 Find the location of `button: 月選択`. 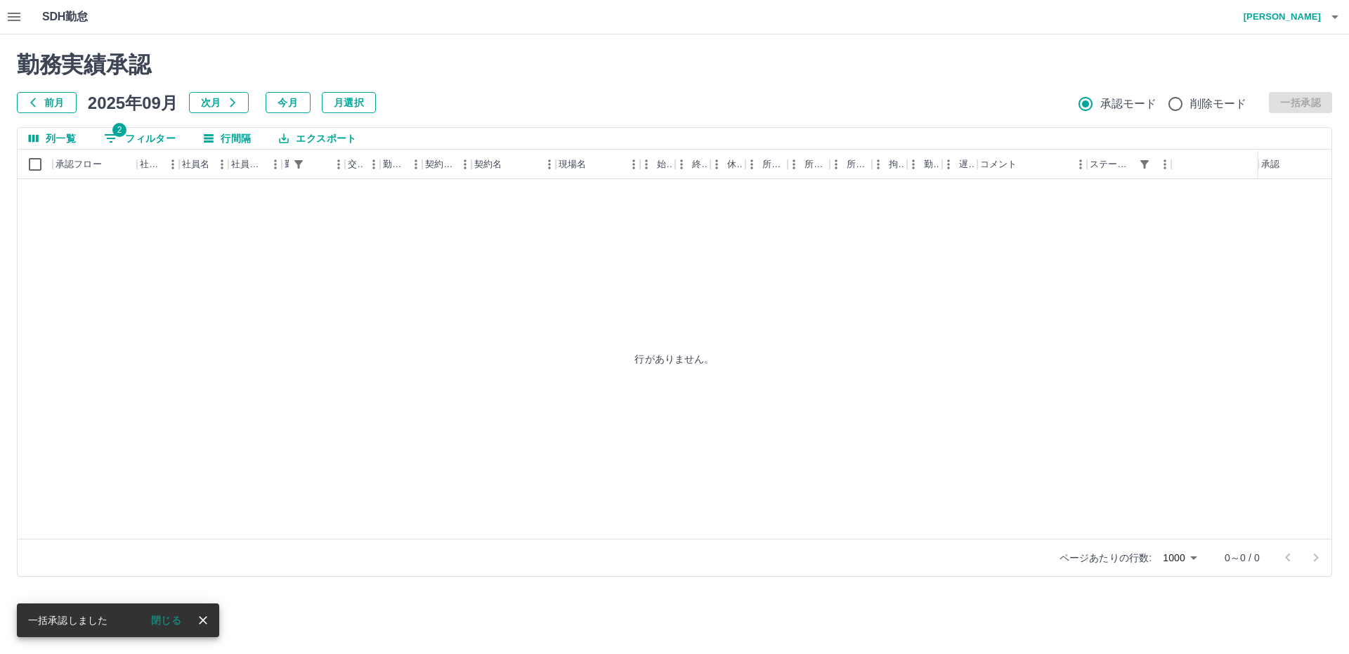

button: 月選択 is located at coordinates (349, 103).